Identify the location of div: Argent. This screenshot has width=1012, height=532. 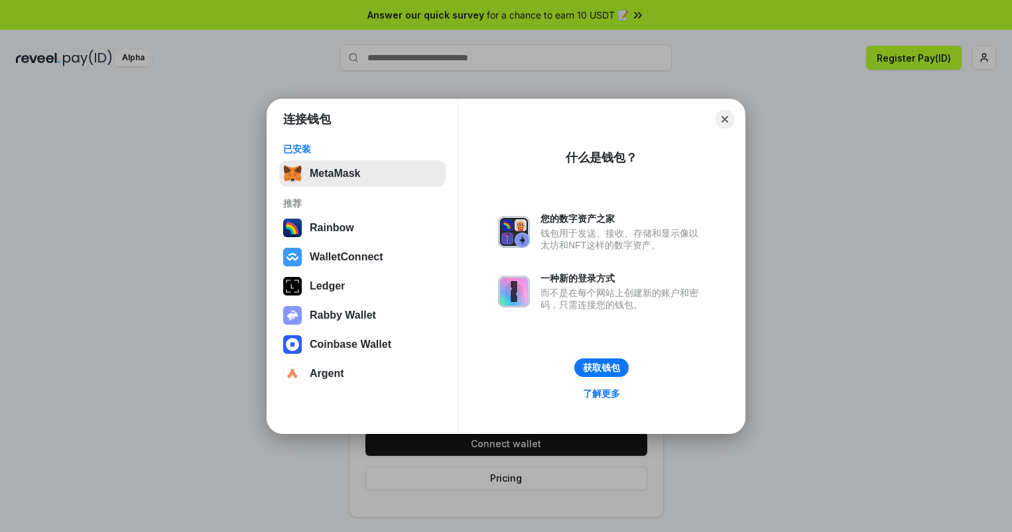
(327, 374).